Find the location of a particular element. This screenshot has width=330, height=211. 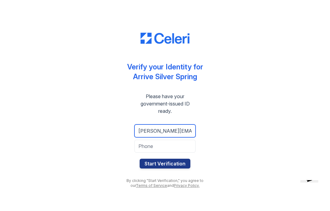

div: Please have your government-issued ID ready. is located at coordinates (165, 104).